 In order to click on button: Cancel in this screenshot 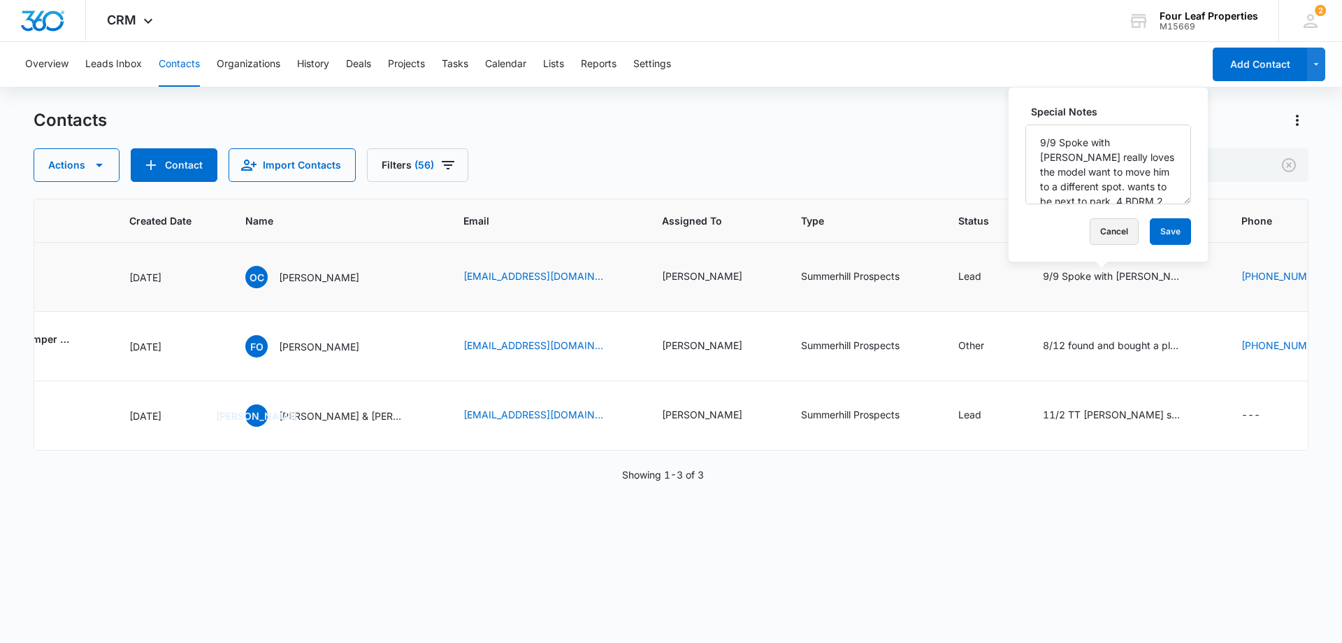, I will do `click(1114, 231)`.